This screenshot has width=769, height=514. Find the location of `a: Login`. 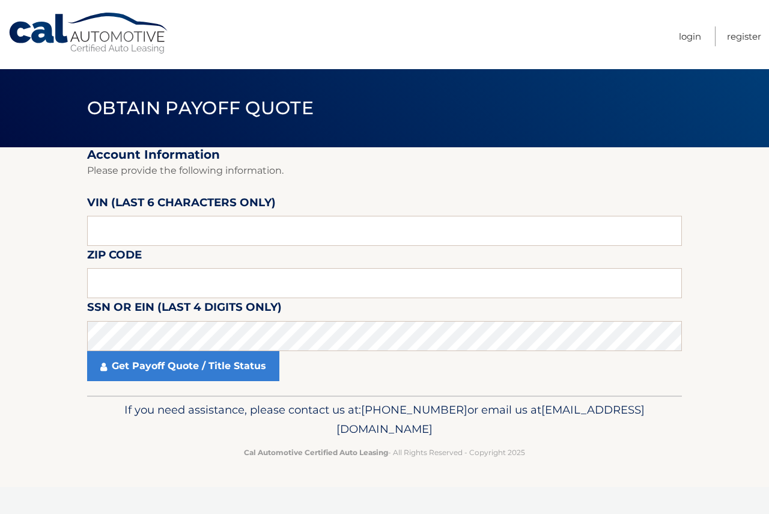

a: Login is located at coordinates (689, 36).